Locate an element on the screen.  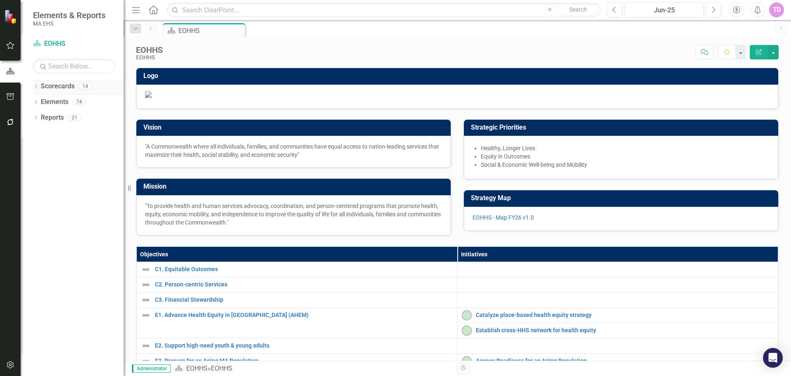
p: "To provide health and human services advocacy, coordination, and person-centered programs that p... is located at coordinates (293, 214).